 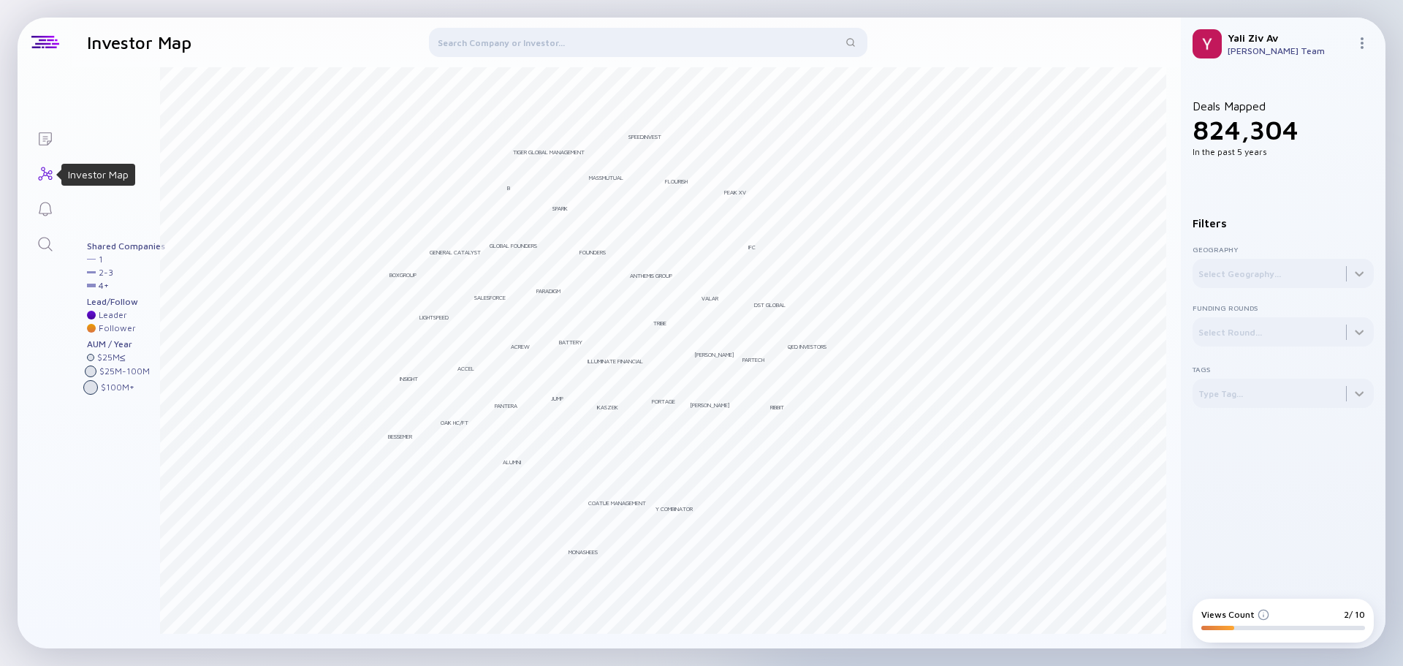 I want to click on div: Pantera, so click(x=506, y=406).